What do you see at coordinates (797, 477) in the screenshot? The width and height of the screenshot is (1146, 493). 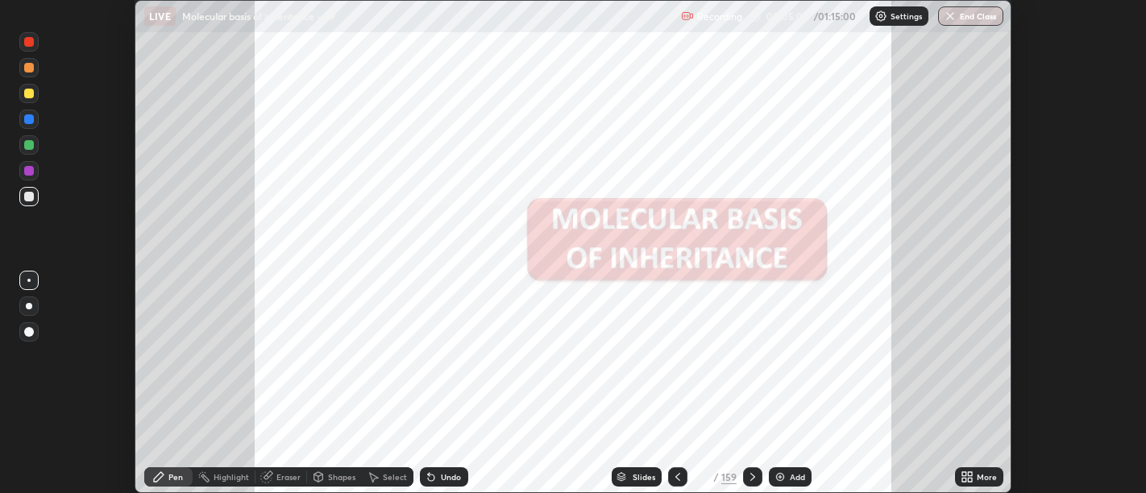 I see `div: Add` at bounding box center [797, 477].